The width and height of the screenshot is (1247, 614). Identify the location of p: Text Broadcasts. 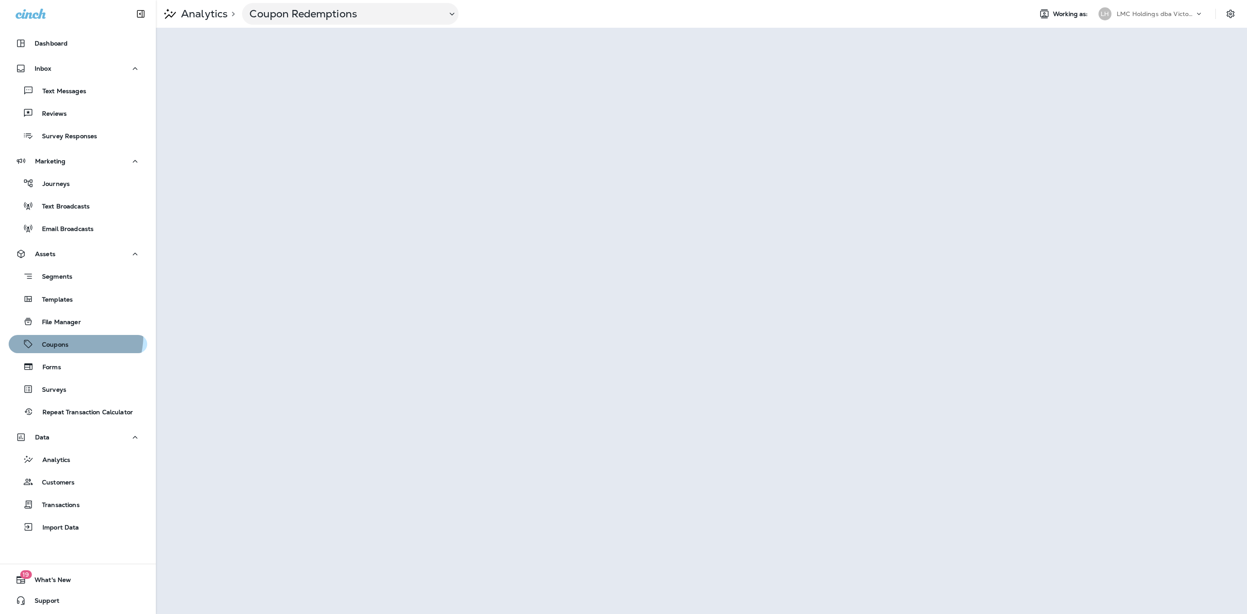
(62, 207).